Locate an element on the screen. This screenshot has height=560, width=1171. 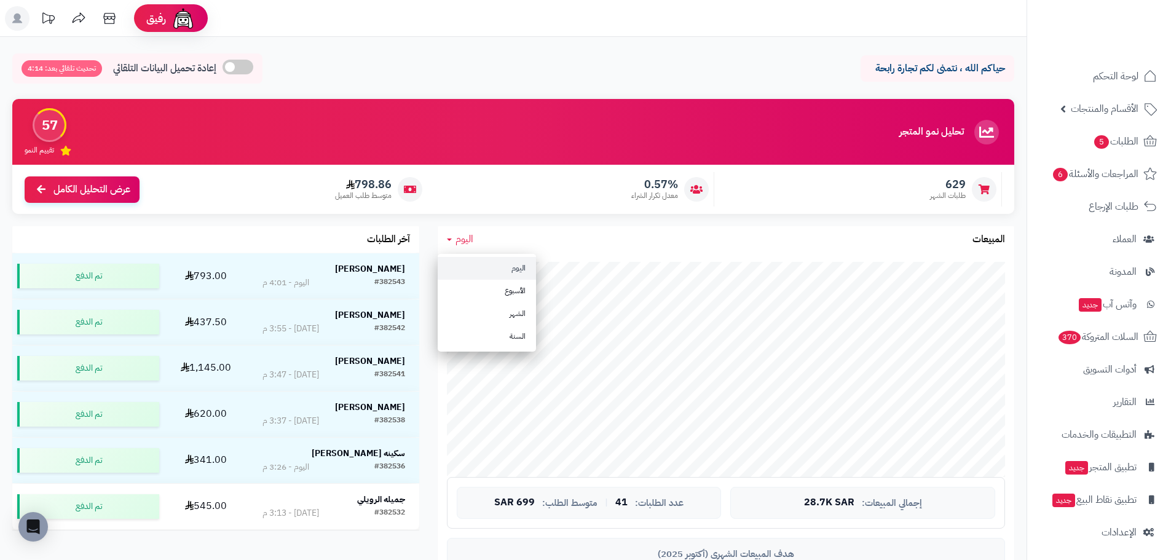
div: #382538 is located at coordinates (390, 421).